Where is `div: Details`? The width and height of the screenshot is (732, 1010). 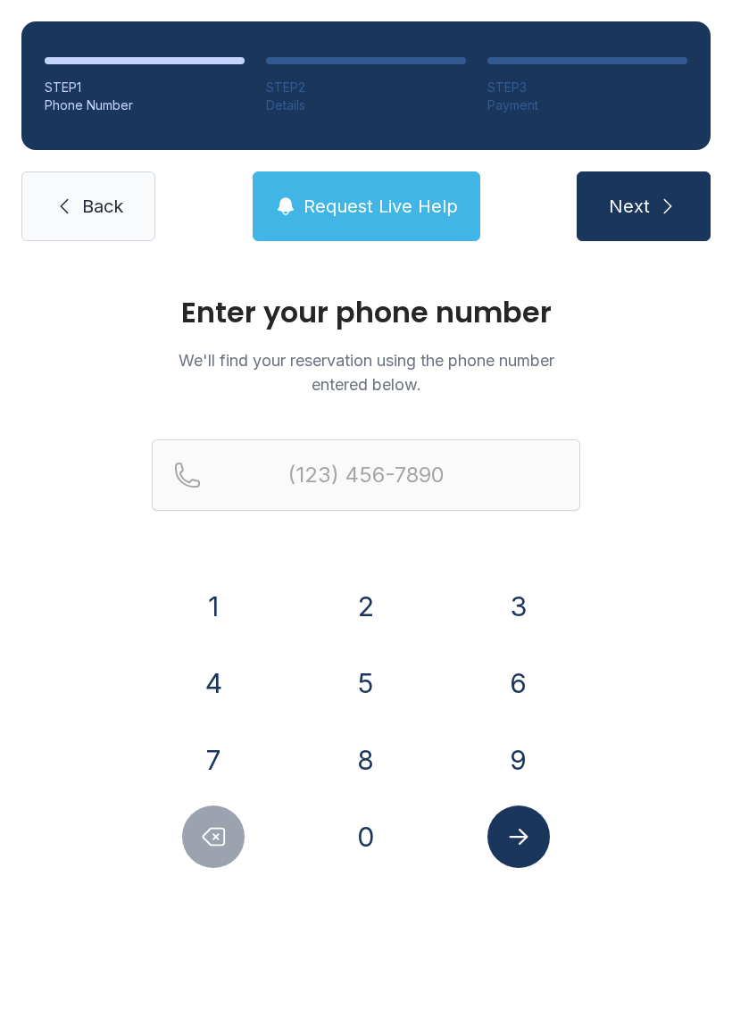
div: Details is located at coordinates (366, 105).